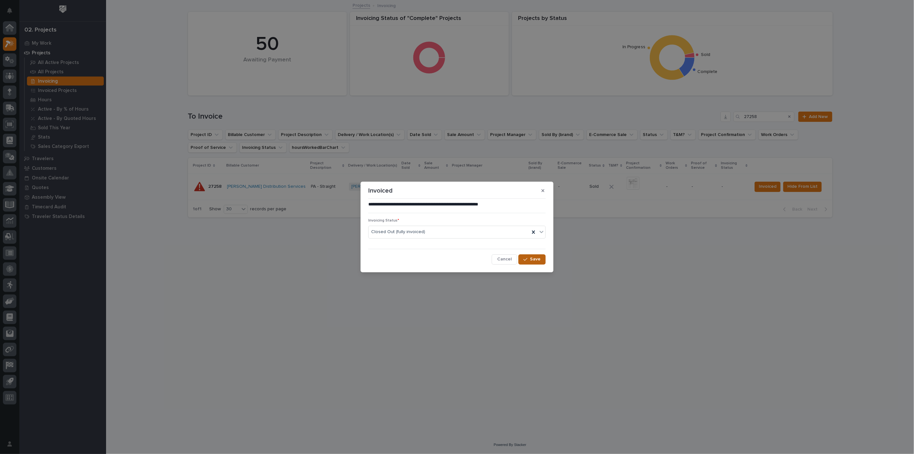 Image resolution: width=914 pixels, height=454 pixels. What do you see at coordinates (535, 259) in the screenshot?
I see `span: Save` at bounding box center [535, 259].